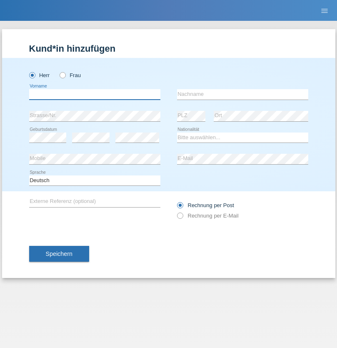  What do you see at coordinates (180, 218) in the screenshot?
I see `input: Rechnung per E-Mail` at bounding box center [180, 218].